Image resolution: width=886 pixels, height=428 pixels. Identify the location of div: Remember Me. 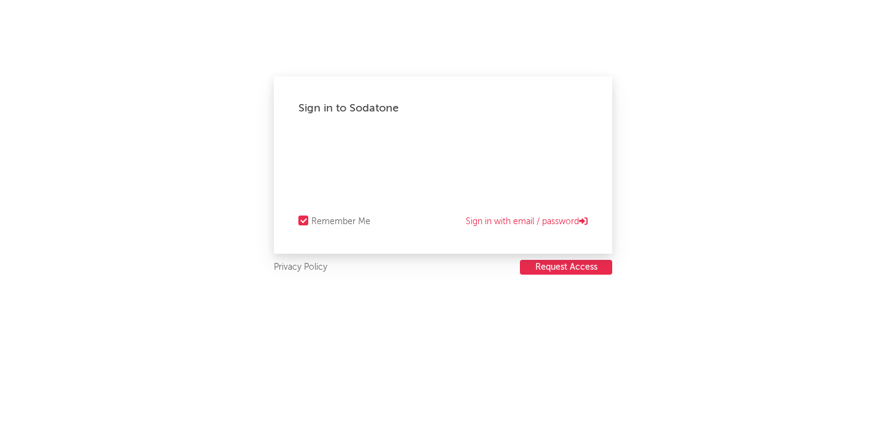
(341, 222).